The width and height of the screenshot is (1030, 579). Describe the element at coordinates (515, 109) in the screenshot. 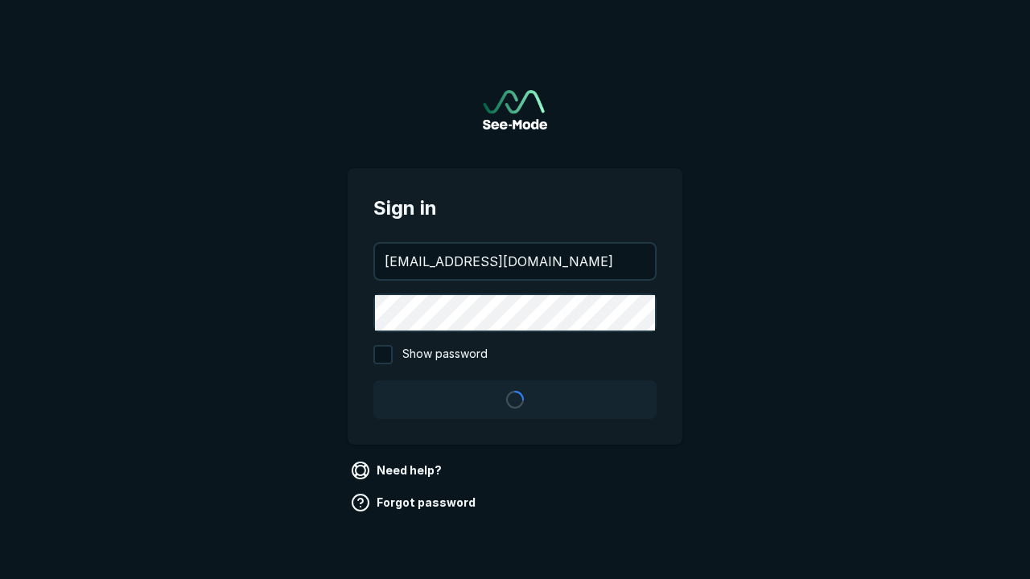

I see `a: Go to sign in` at that location.